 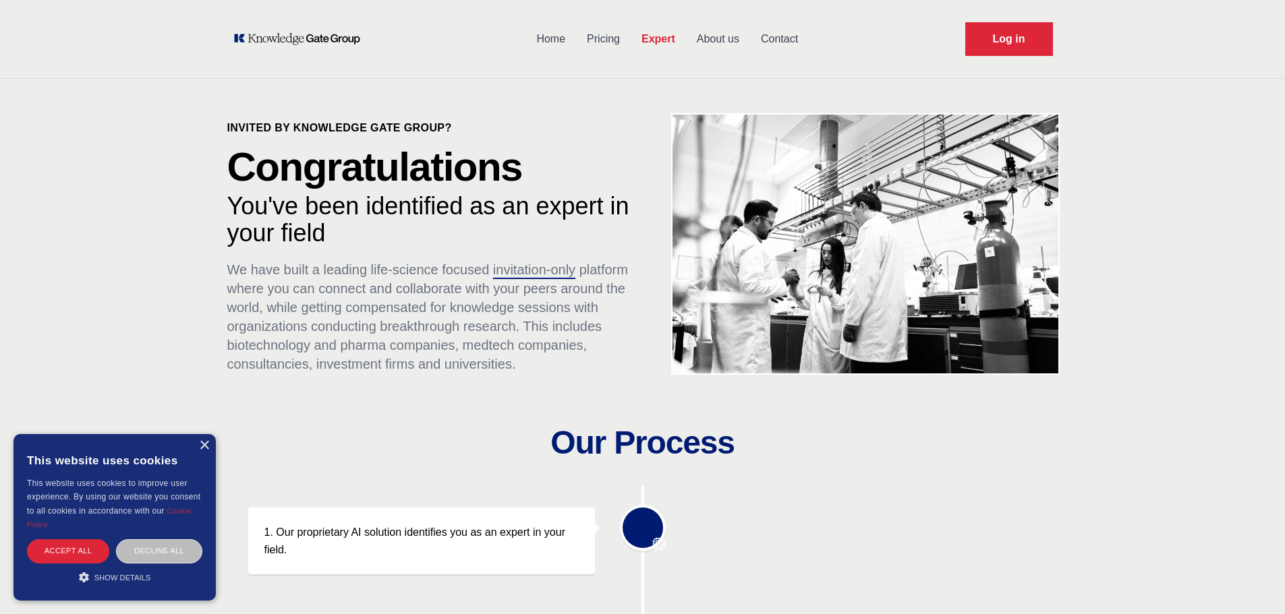 I want to click on p: 1. Our proprietary AI solution identifies you as an expert in your field., so click(x=422, y=541).